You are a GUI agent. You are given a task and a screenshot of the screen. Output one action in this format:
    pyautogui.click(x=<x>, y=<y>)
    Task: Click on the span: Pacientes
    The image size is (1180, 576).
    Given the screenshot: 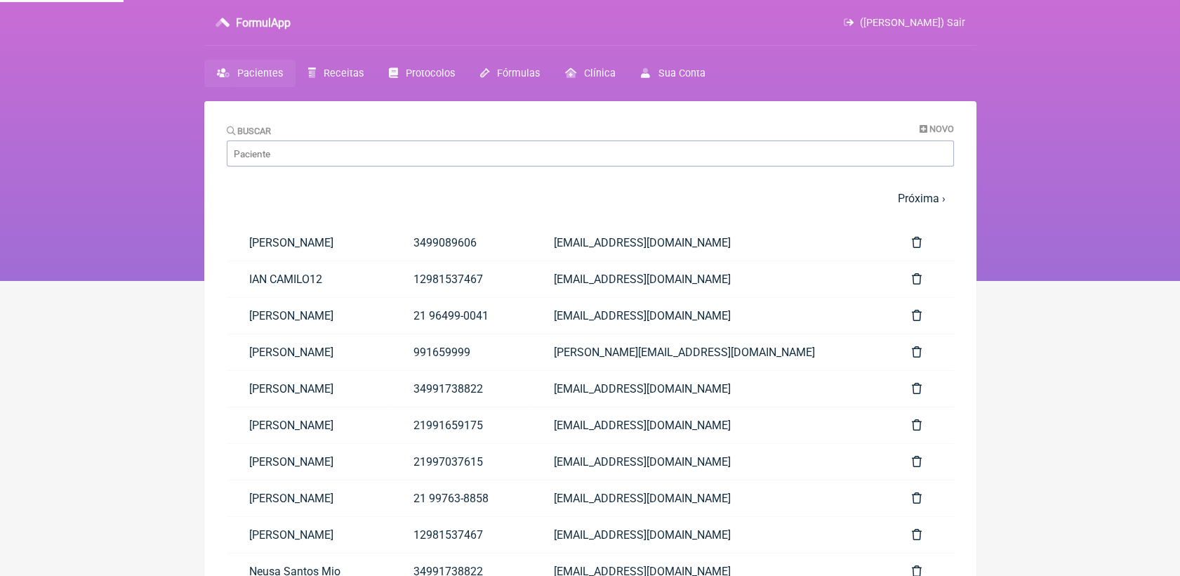 What is the action you would take?
    pyautogui.click(x=260, y=73)
    